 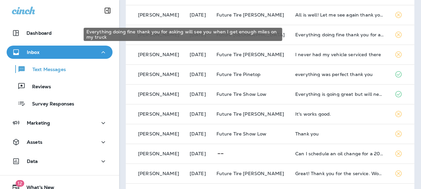 What do you see at coordinates (340, 94) in the screenshot?
I see `div: Everything is going great but will need some snow tires for the winter keep in touch` at bounding box center [340, 94].